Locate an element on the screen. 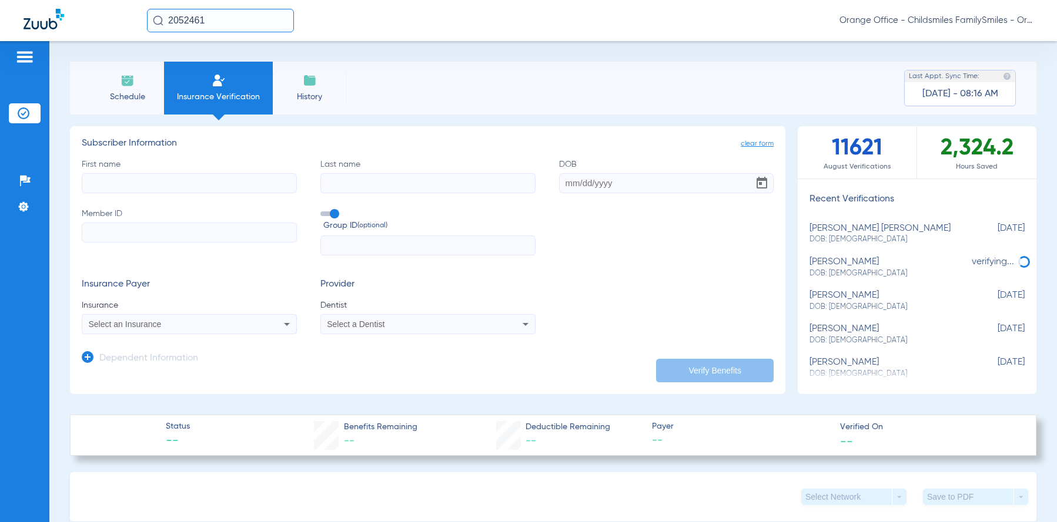 The image size is (1057, 522). div: Chat Widget is located at coordinates (1027, 494).